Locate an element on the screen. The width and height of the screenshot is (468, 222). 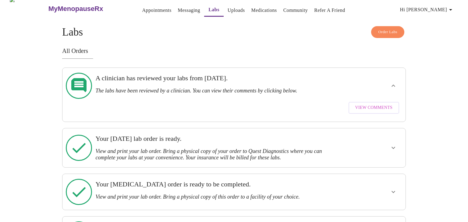
a: View Comments is located at coordinates (374, 108).